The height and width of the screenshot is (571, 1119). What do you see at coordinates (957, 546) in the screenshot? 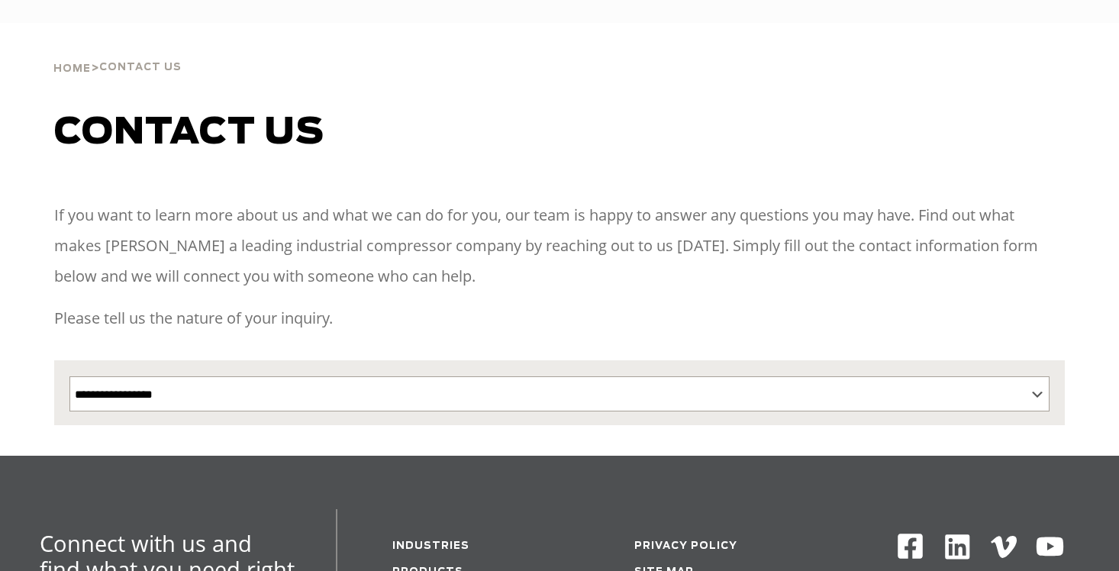
I see `img: Linkedin` at bounding box center [957, 546].